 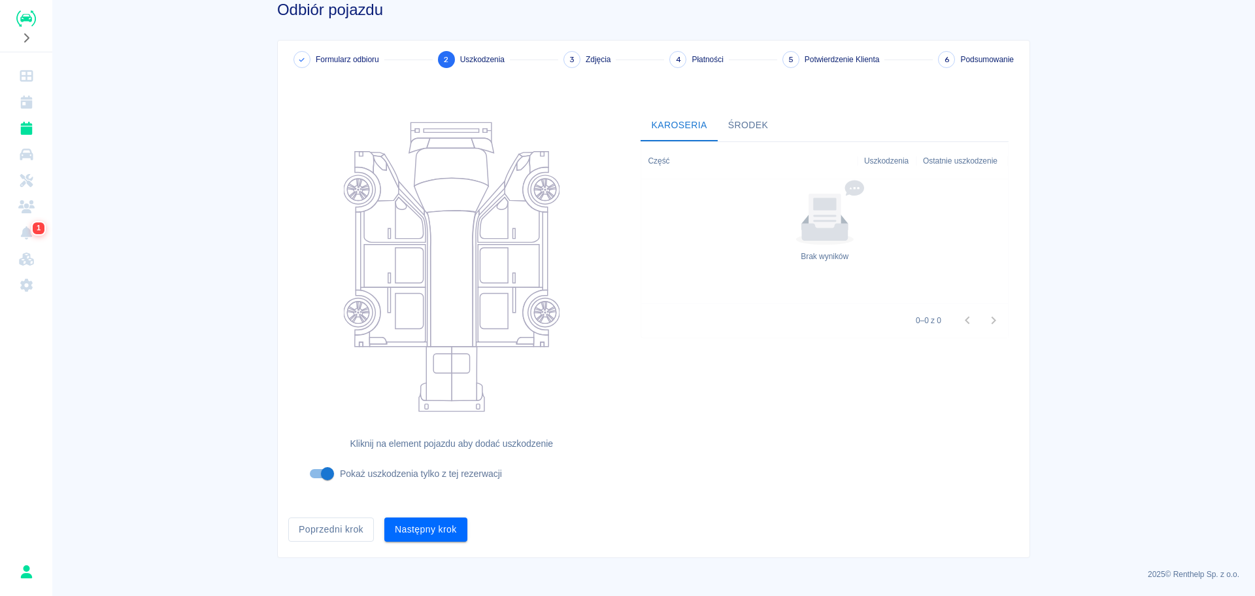 What do you see at coordinates (654, 10) in the screenshot?
I see `h3: Odbiór pojazdu` at bounding box center [654, 10].